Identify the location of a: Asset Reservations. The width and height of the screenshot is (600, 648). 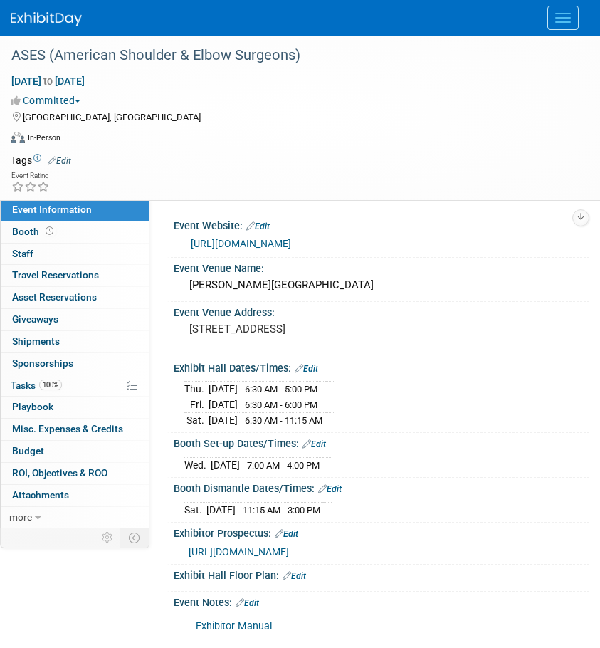
(75, 298).